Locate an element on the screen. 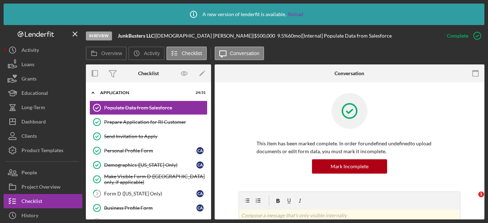  div: Application is located at coordinates (144, 93).